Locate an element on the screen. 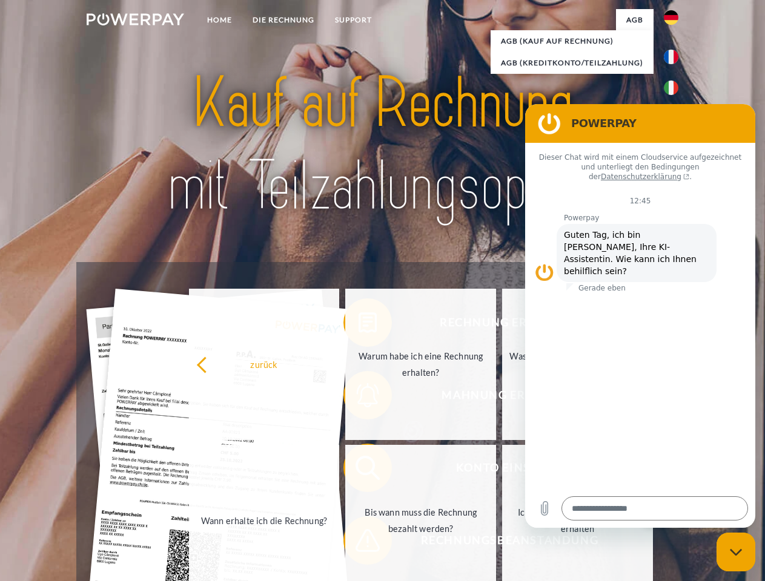  div: Wann erhalte ich die Rechnung? is located at coordinates (264, 520).